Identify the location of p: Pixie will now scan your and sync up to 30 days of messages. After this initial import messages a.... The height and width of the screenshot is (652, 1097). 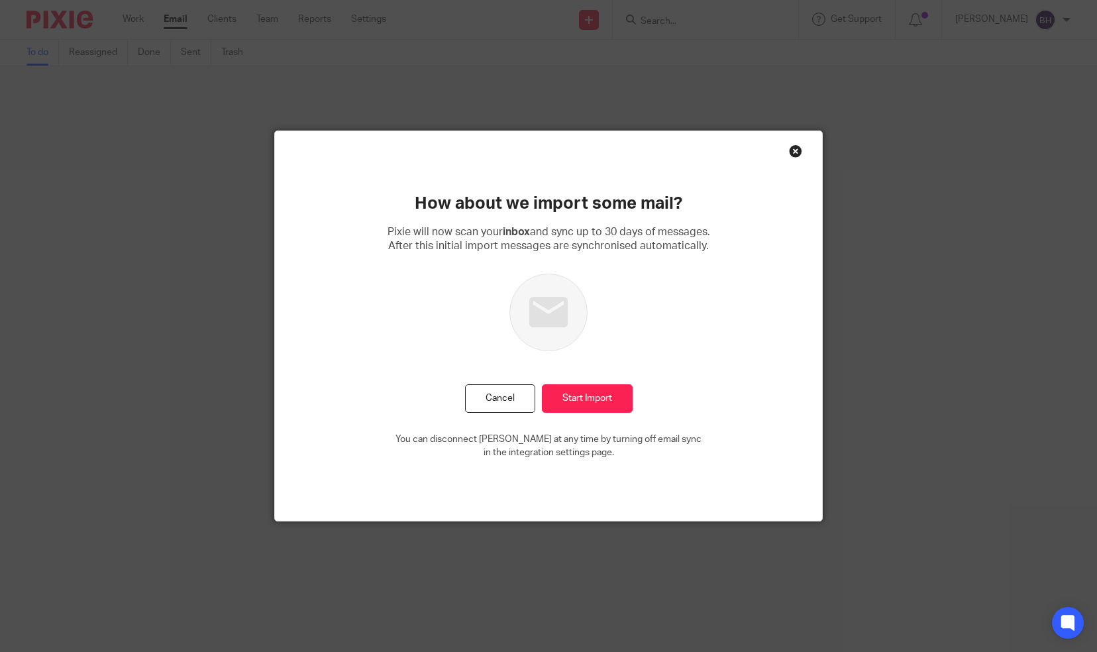
(548, 239).